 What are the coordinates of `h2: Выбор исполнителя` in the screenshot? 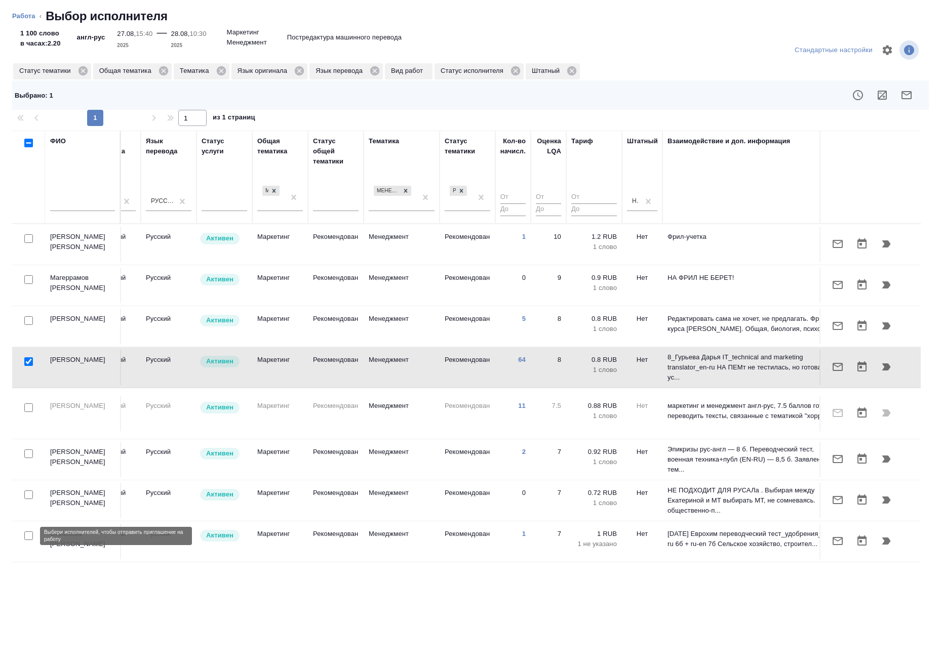 It's located at (106, 16).